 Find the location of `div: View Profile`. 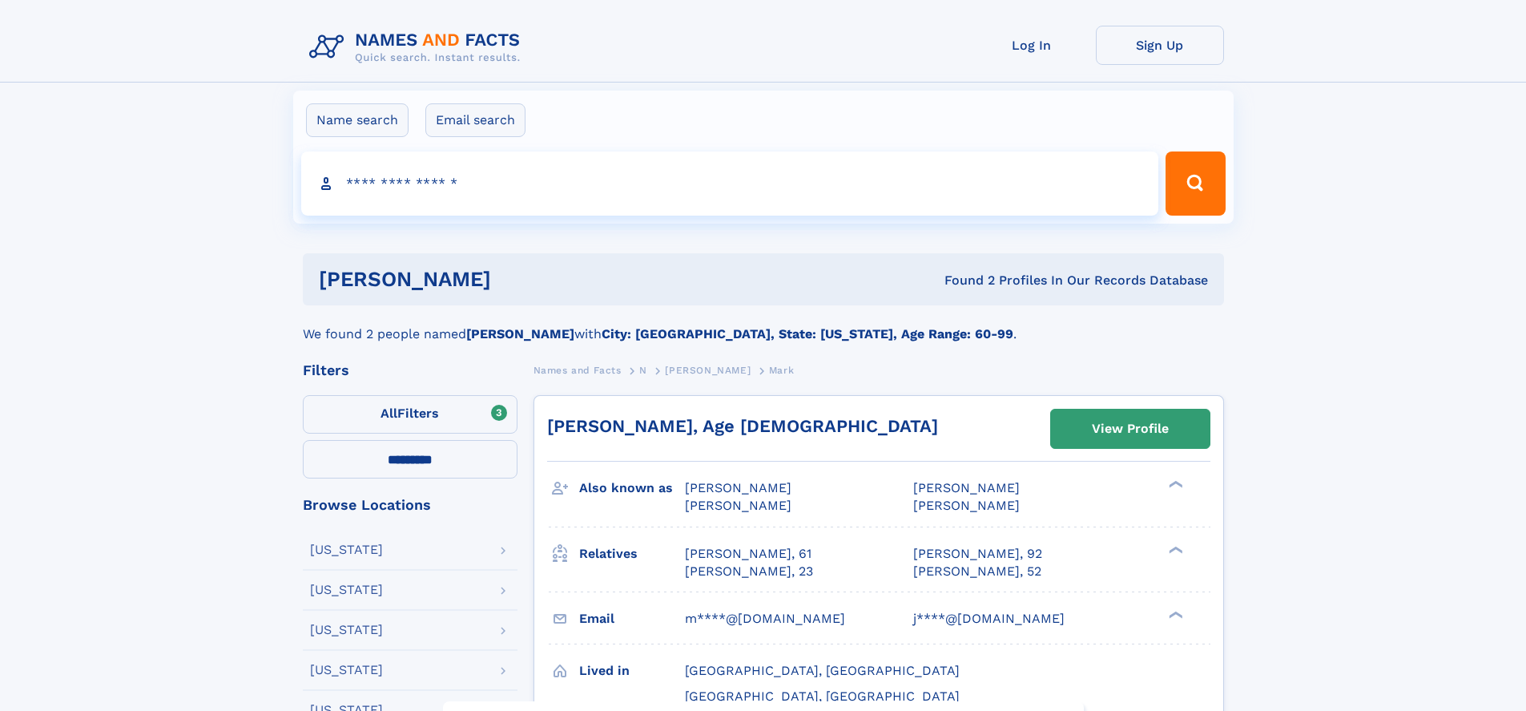

div: View Profile is located at coordinates (1130, 429).